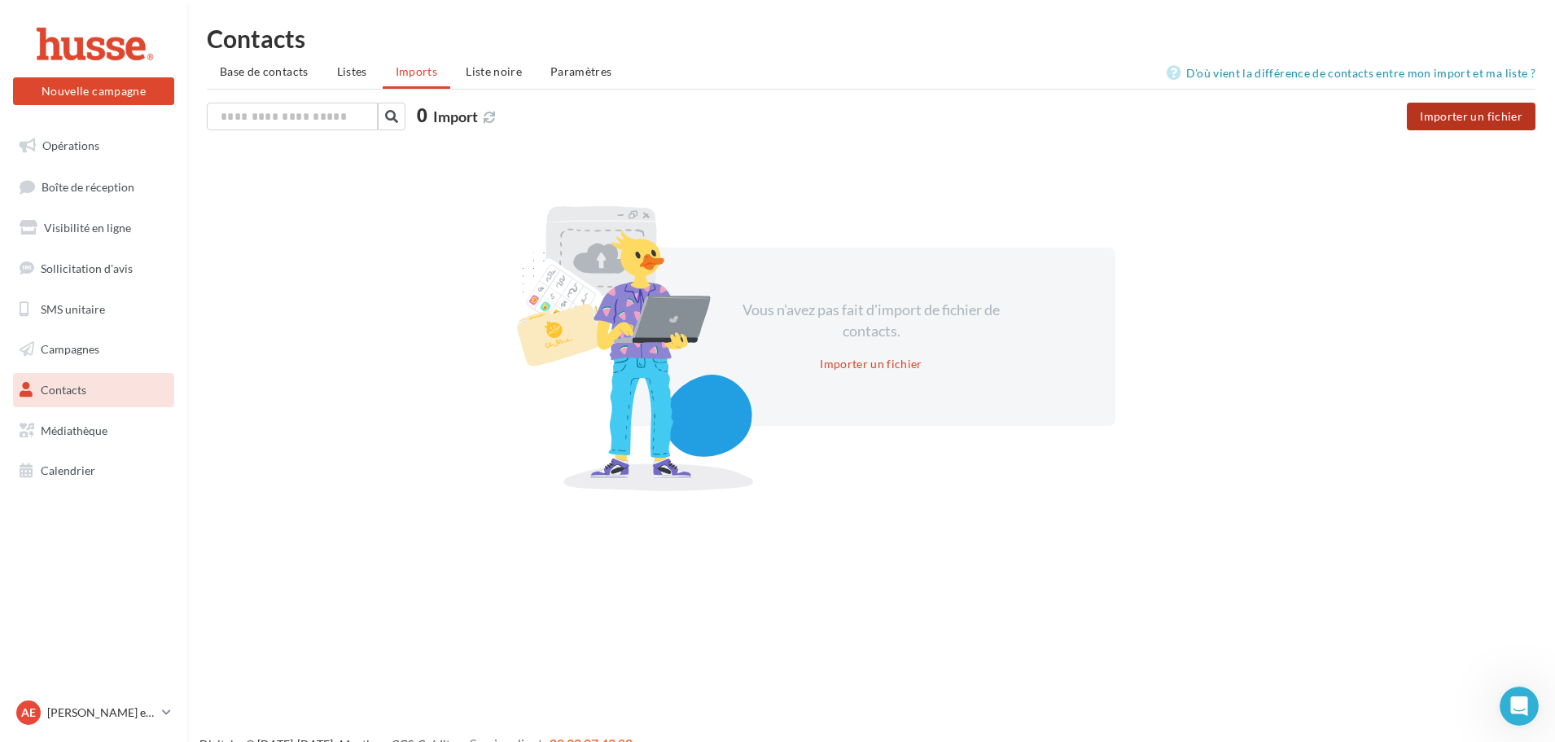 Image resolution: width=1555 pixels, height=742 pixels. What do you see at coordinates (94, 390) in the screenshot?
I see `a: Contacts` at bounding box center [94, 390].